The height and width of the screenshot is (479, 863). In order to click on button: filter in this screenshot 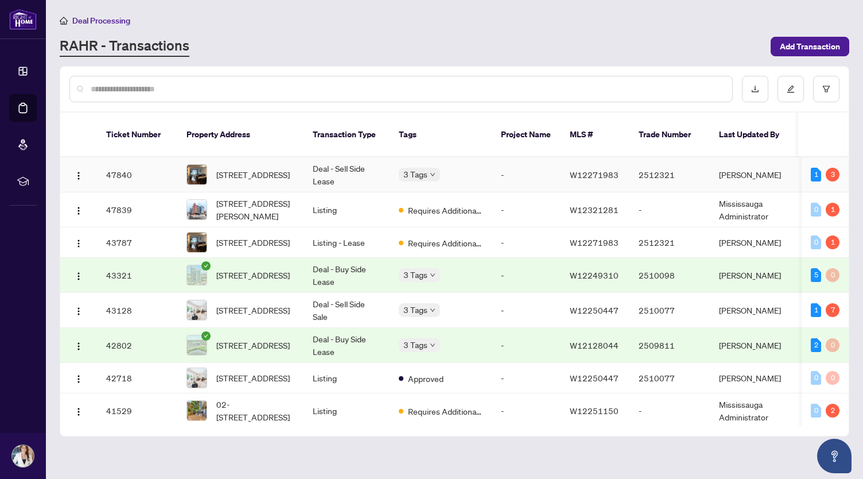, I will do `click(826, 89)`.